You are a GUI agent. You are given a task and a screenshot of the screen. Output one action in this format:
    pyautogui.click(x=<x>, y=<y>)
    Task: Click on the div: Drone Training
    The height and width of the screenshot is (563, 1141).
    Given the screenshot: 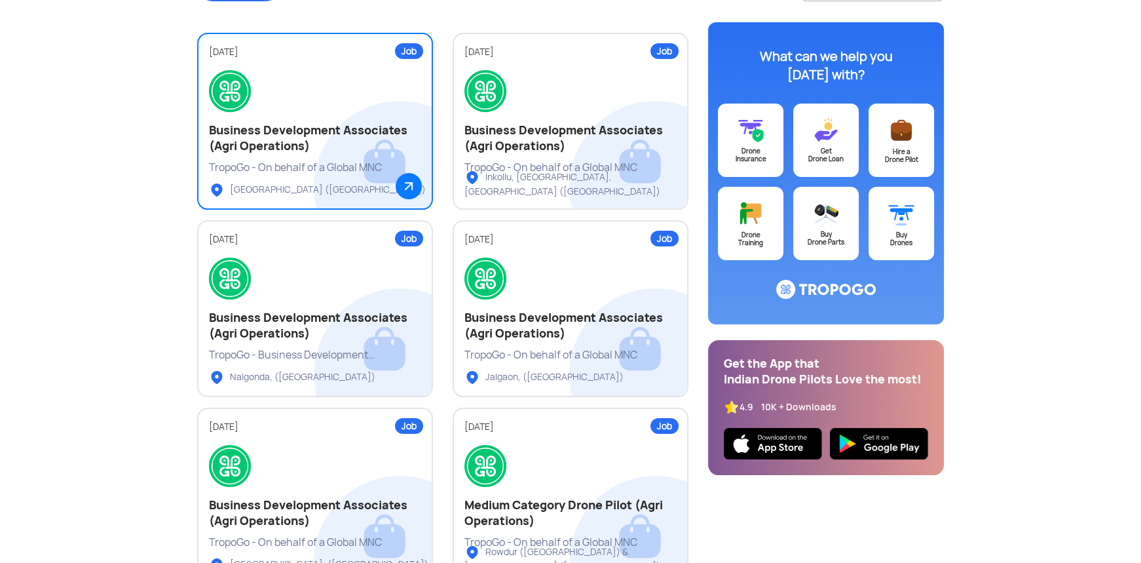 What is the action you would take?
    pyautogui.click(x=751, y=239)
    